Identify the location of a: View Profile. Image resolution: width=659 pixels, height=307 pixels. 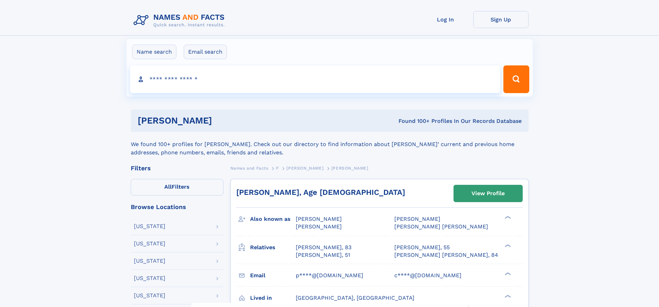
(488, 193).